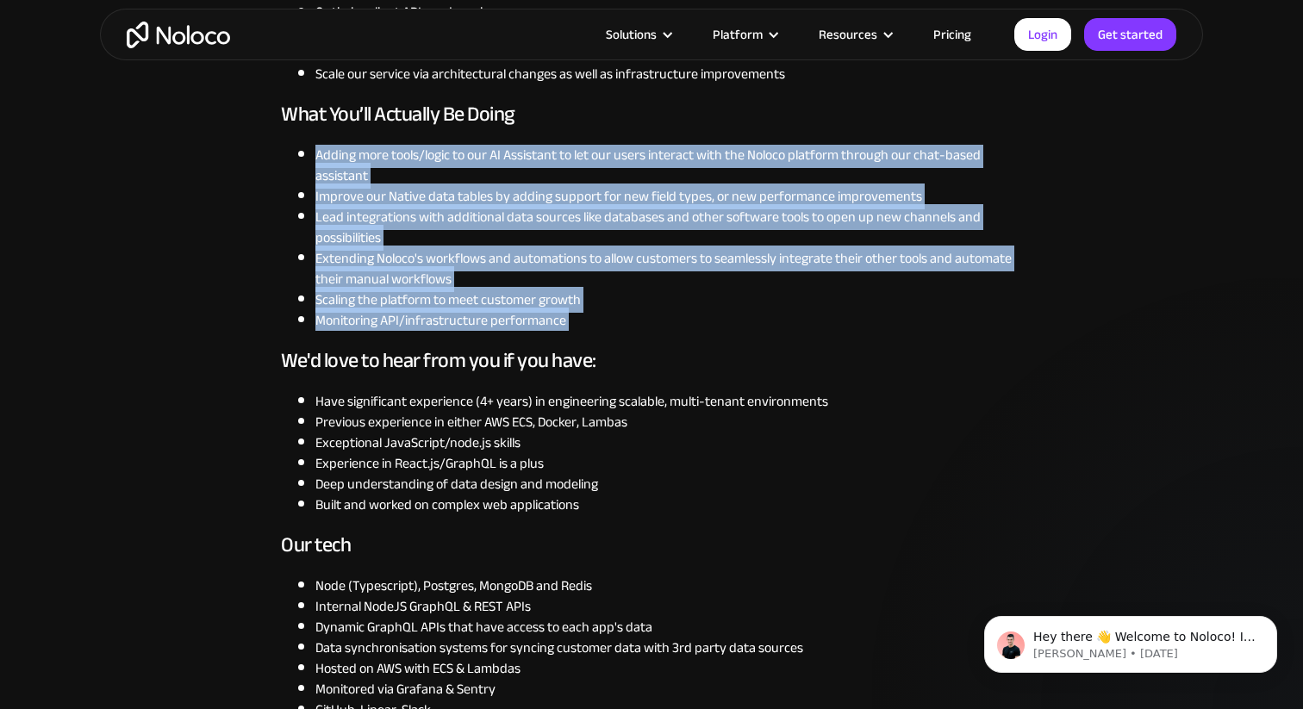 The image size is (1303, 709). What do you see at coordinates (669, 402) in the screenshot?
I see `li: Have significant experience (4+ years) in engineering scalable, multi-tenant environments` at bounding box center [669, 402].